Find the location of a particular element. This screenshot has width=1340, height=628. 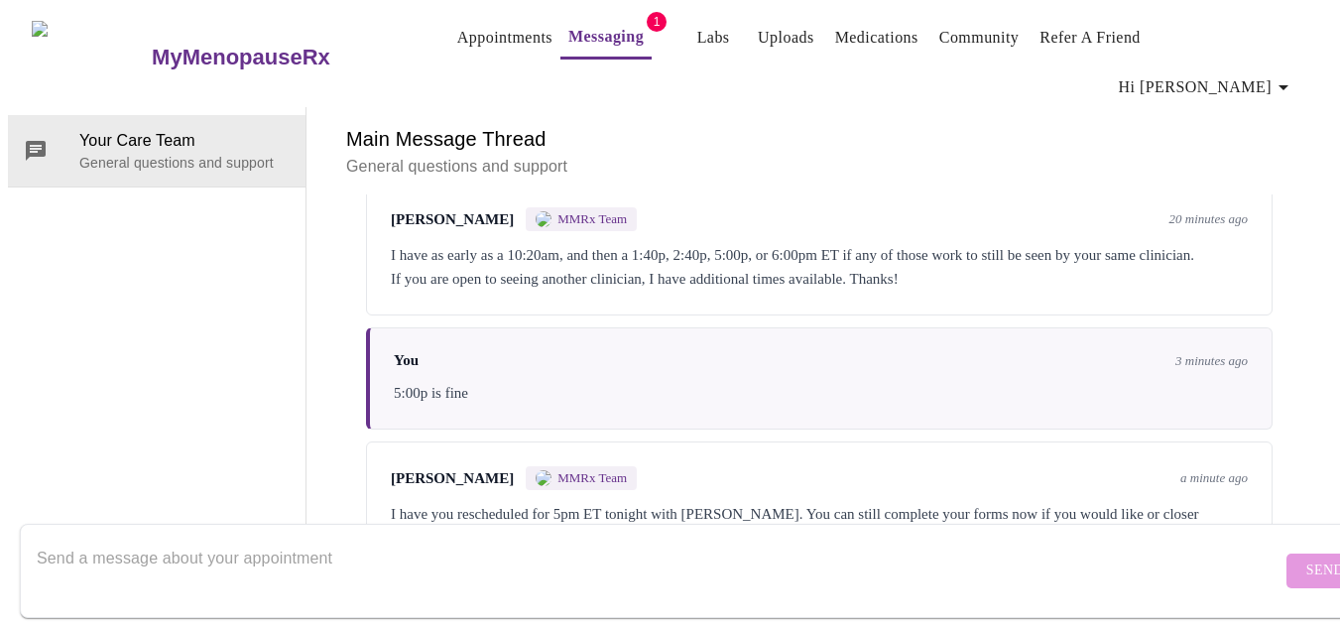

button: Appointments is located at coordinates (505, 38).